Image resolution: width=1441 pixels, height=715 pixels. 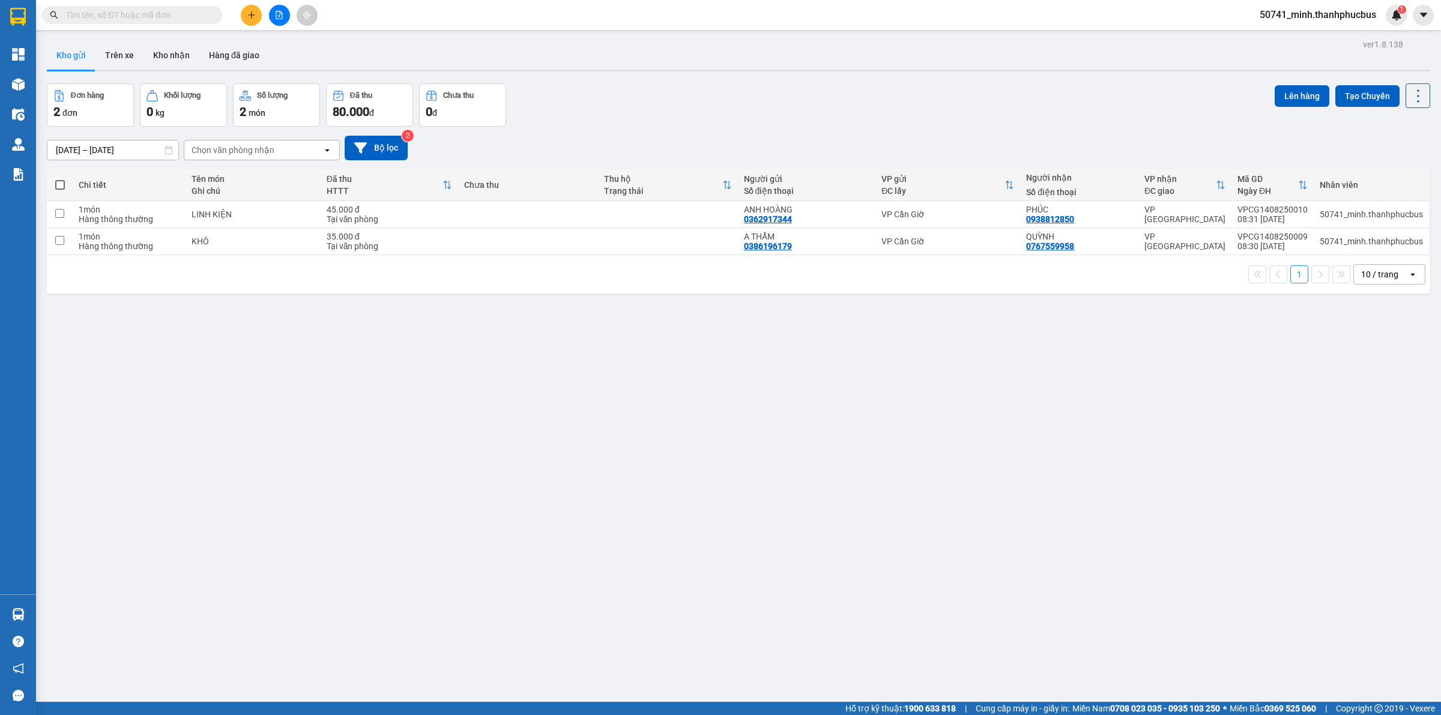 What do you see at coordinates (1268, 179) in the screenshot?
I see `div: Mã GD` at bounding box center [1268, 179].